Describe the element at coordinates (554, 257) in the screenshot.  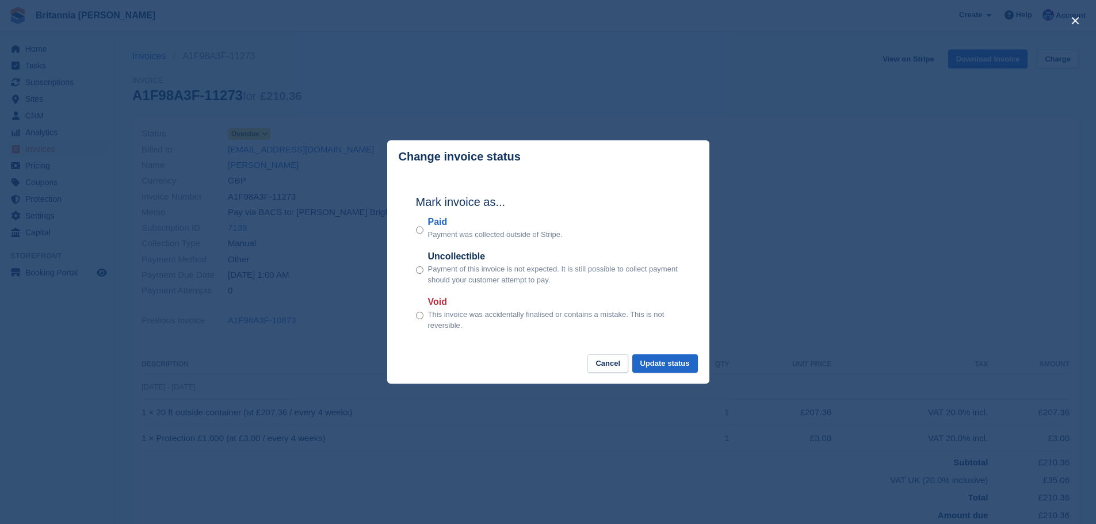
I see `label: Uncollectible` at that location.